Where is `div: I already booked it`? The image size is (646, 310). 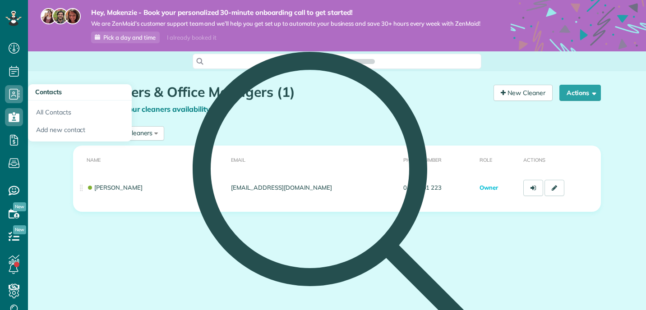 div: I already booked it is located at coordinates (191, 37).